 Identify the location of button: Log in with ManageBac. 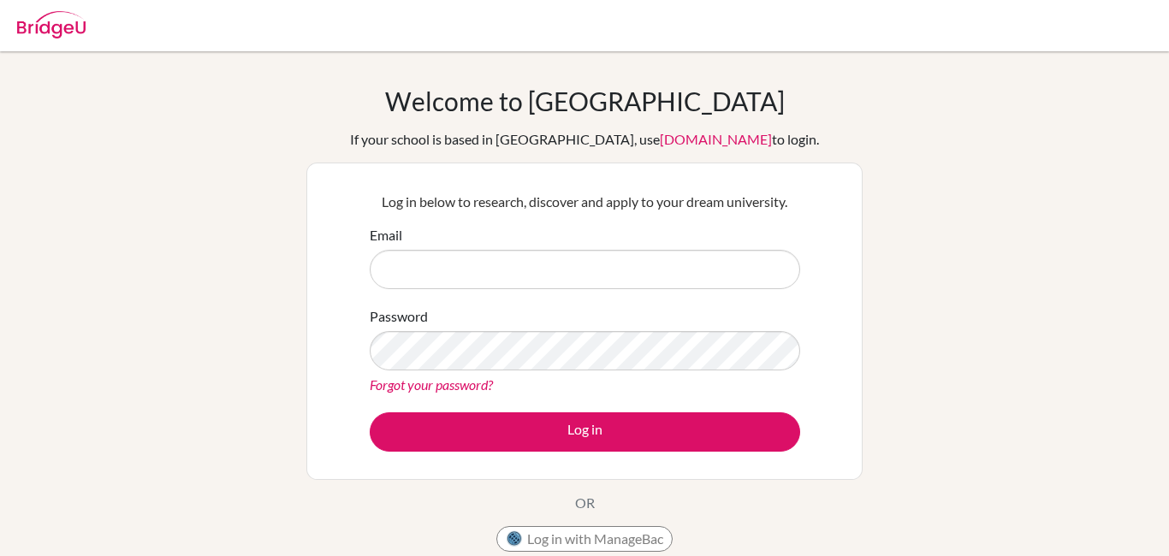
(584, 539).